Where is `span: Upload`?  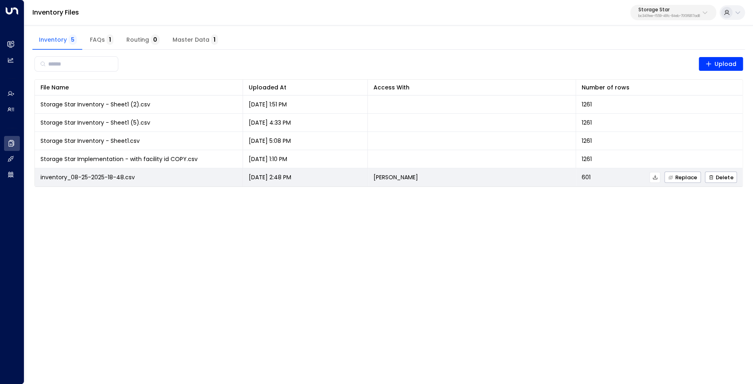
span: Upload is located at coordinates (721, 64).